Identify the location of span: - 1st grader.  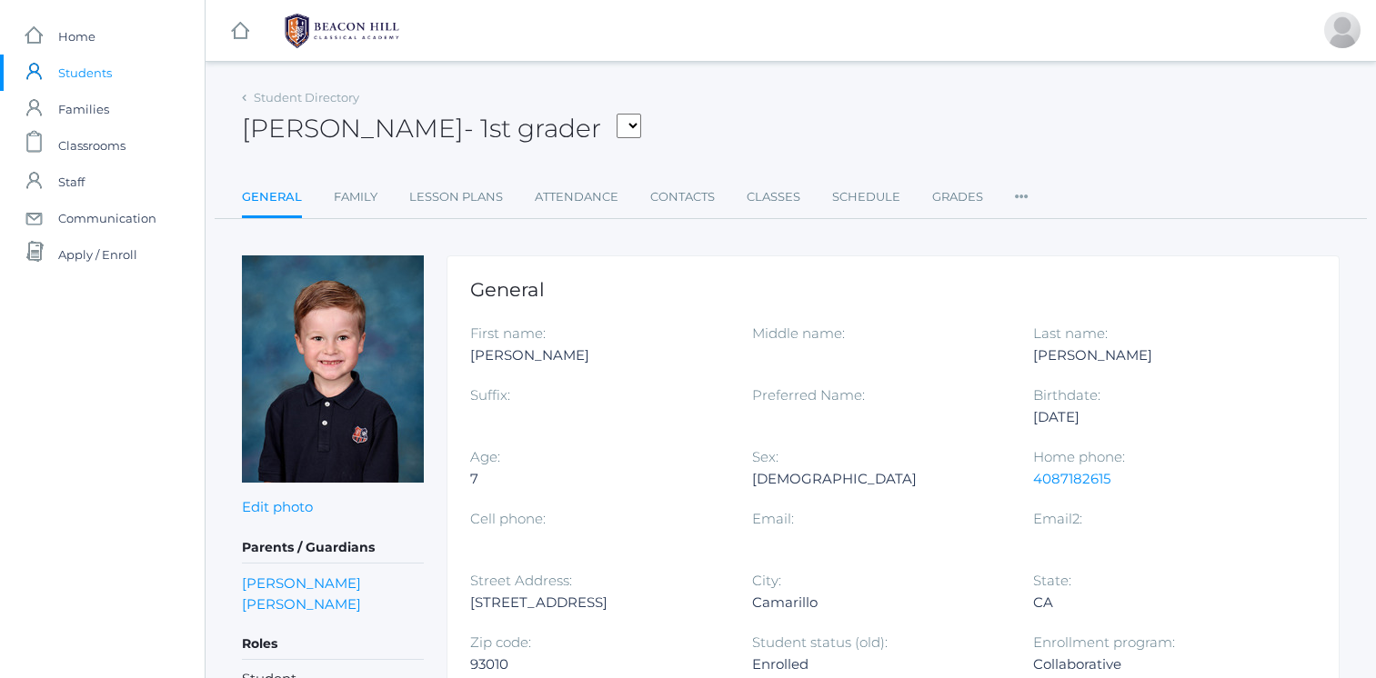
(532, 128).